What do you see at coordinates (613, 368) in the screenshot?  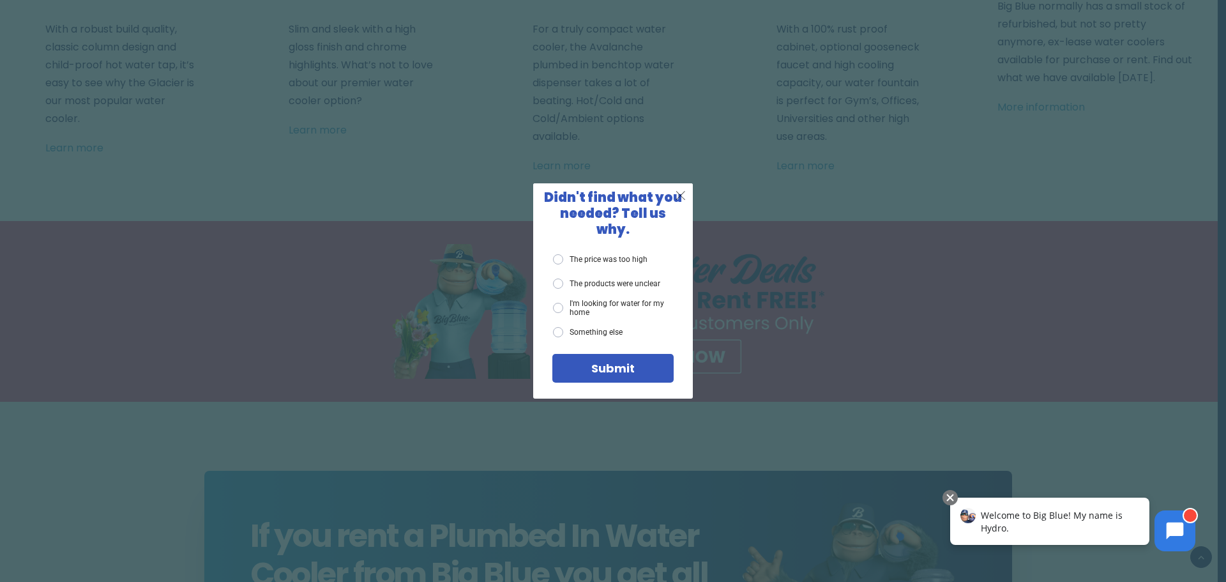 I see `span: Submit` at bounding box center [613, 368].